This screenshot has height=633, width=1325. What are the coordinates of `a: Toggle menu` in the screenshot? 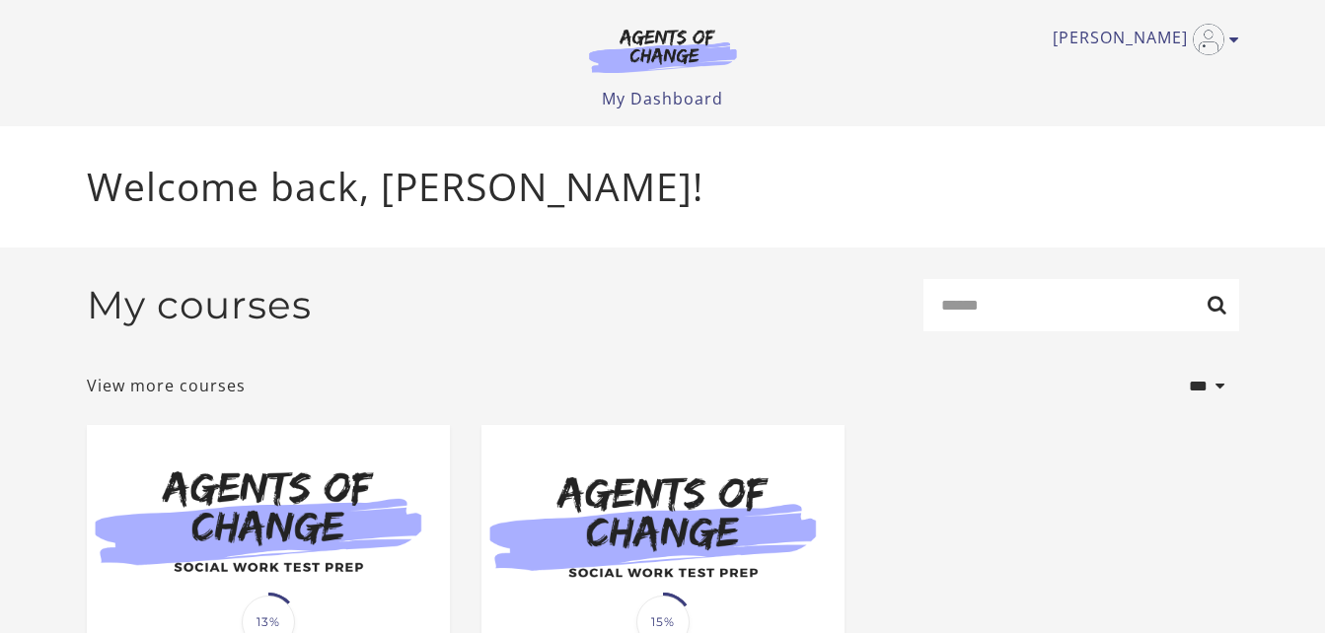 It's located at (1140, 39).